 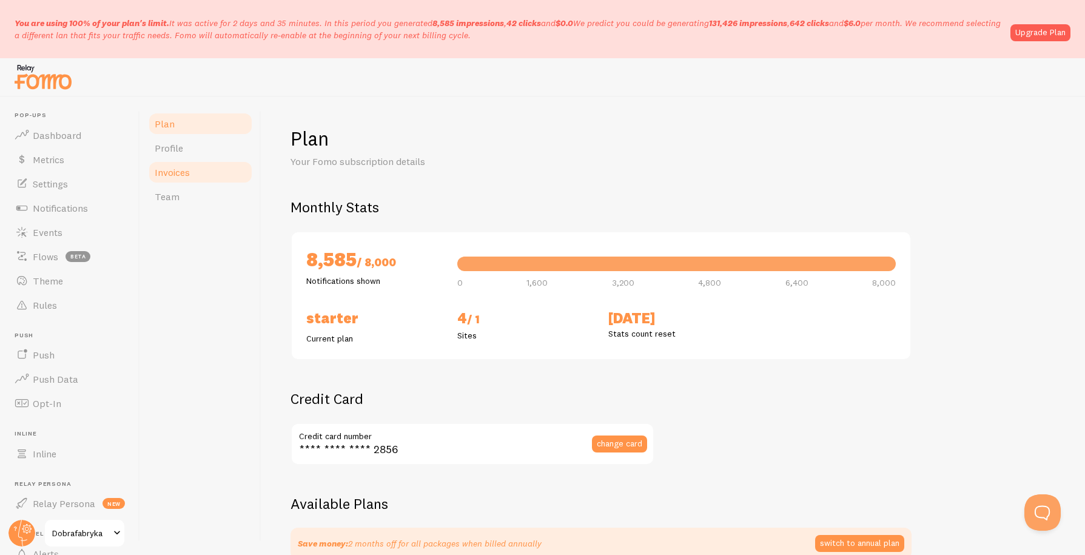 What do you see at coordinates (883, 282) in the screenshot?
I see `span: 8,000` at bounding box center [883, 282].